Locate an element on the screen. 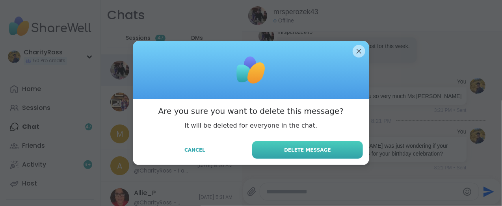  button: Delete Message is located at coordinates (307, 150).